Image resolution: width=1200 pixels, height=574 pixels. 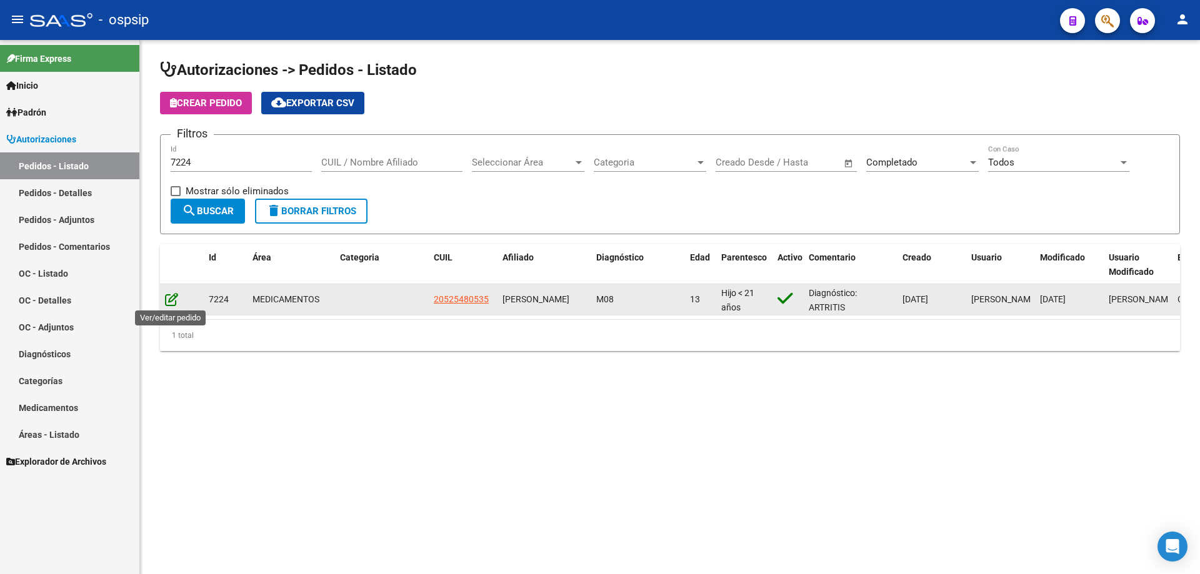 I want to click on span: Padrón, so click(x=26, y=113).